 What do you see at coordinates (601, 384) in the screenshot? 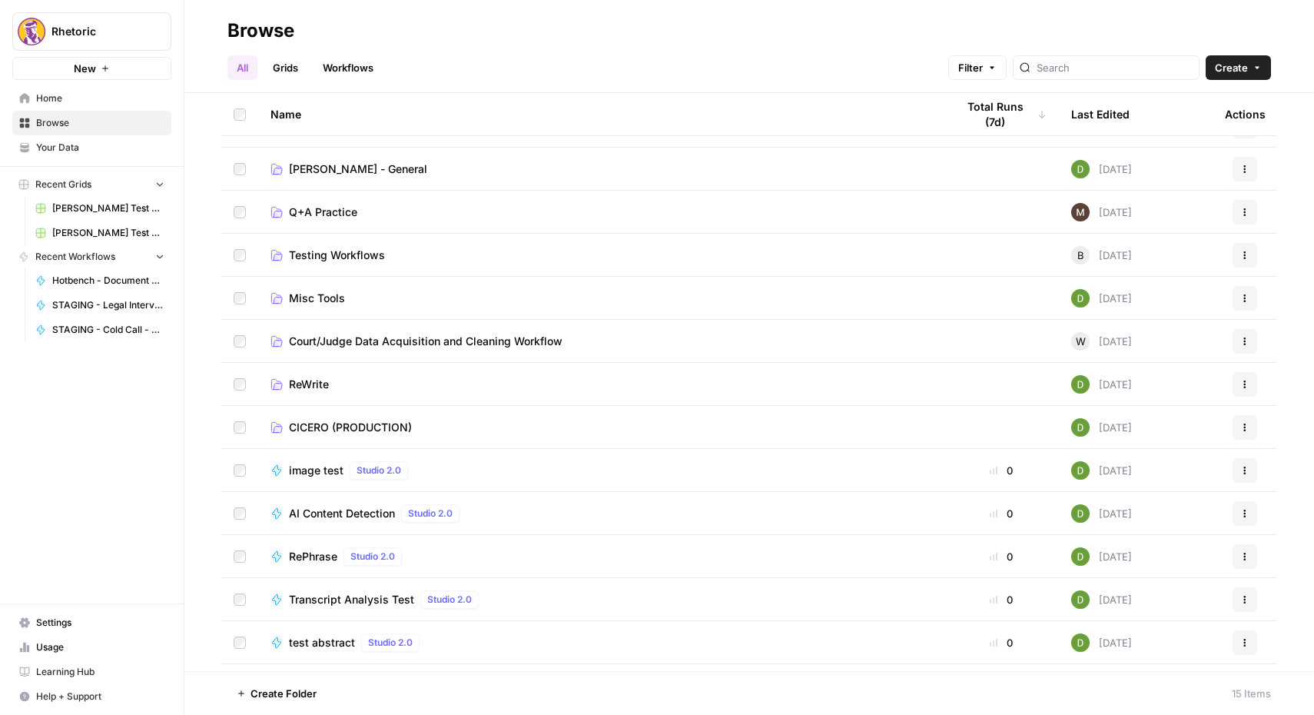
I see `a: ReWrite` at bounding box center [601, 384].